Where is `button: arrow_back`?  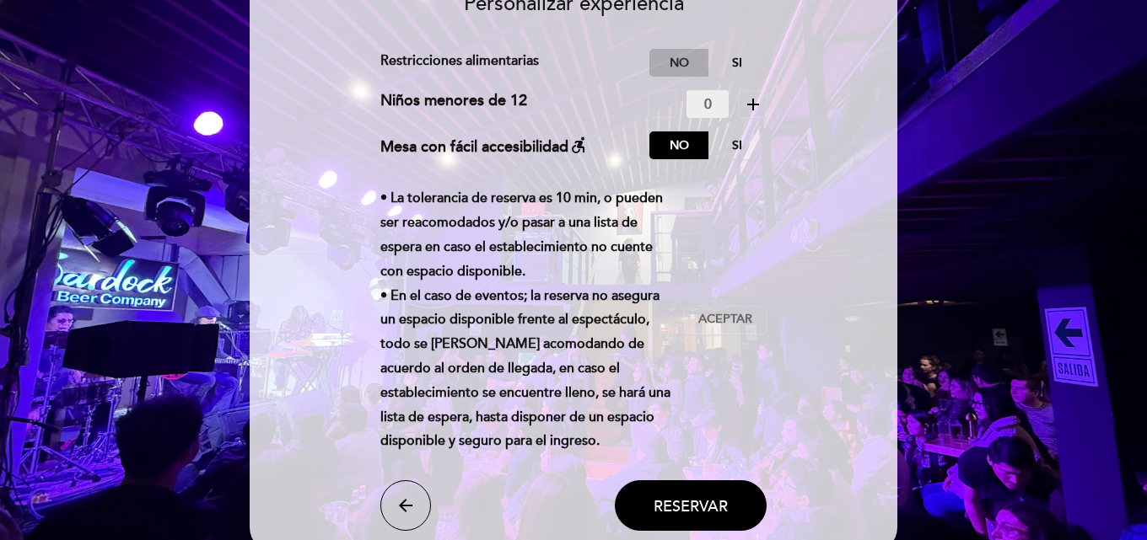
button: arrow_back is located at coordinates (406, 506).